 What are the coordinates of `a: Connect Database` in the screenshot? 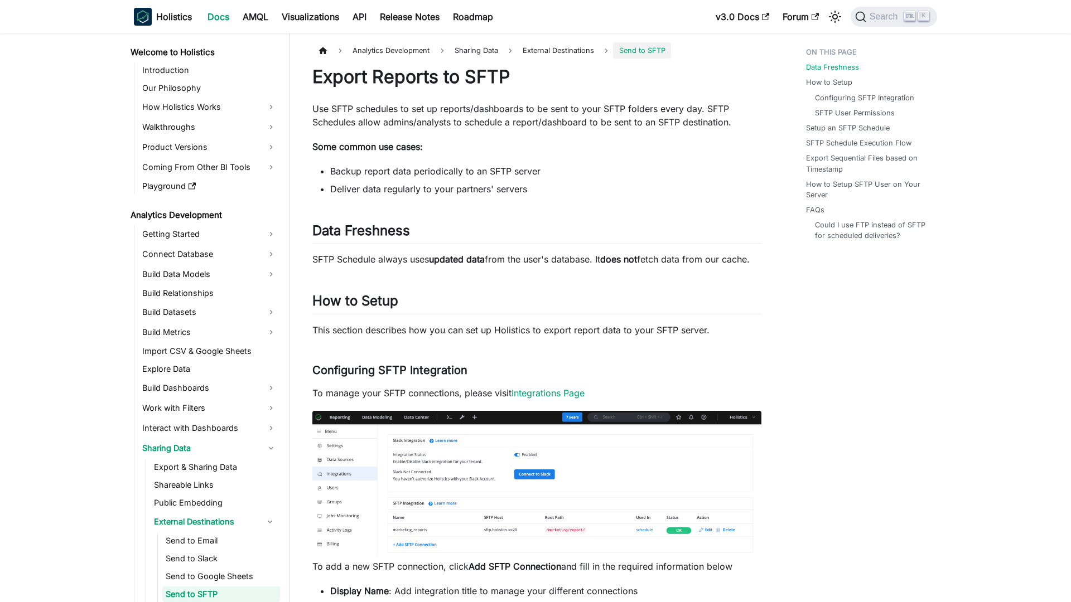 It's located at (209, 254).